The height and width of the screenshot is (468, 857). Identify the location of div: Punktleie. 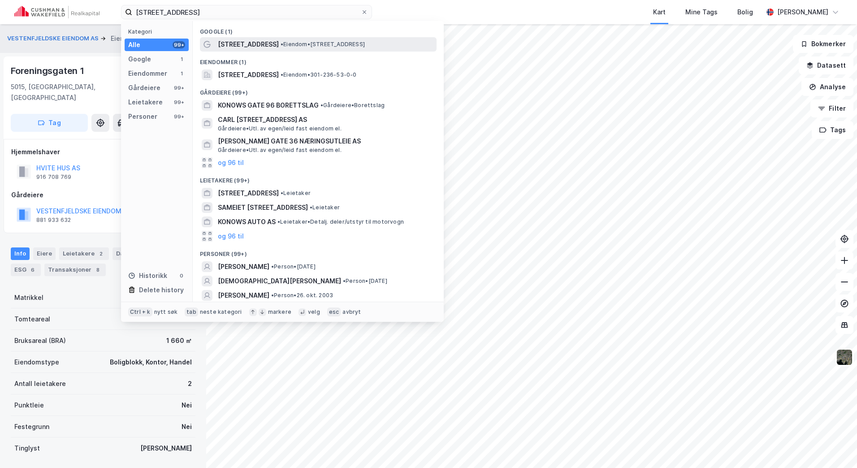
(29, 405).